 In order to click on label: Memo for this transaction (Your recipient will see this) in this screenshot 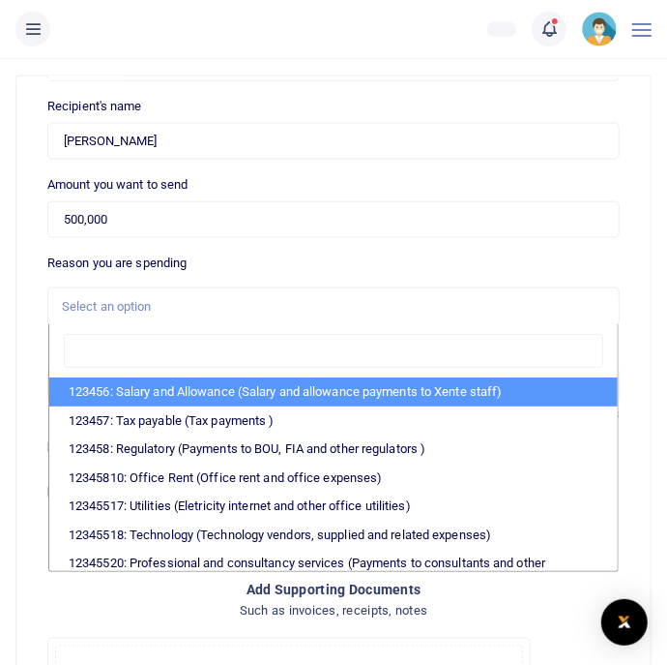, I will do `click(198, 351)`.